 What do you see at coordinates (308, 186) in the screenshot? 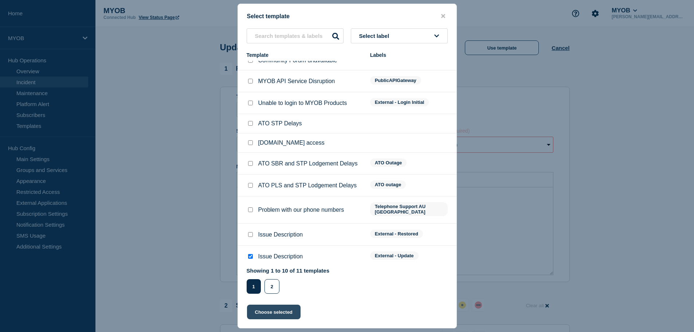
I see `p: ATO PLS and STP Lodgement Delays` at bounding box center [308, 186].